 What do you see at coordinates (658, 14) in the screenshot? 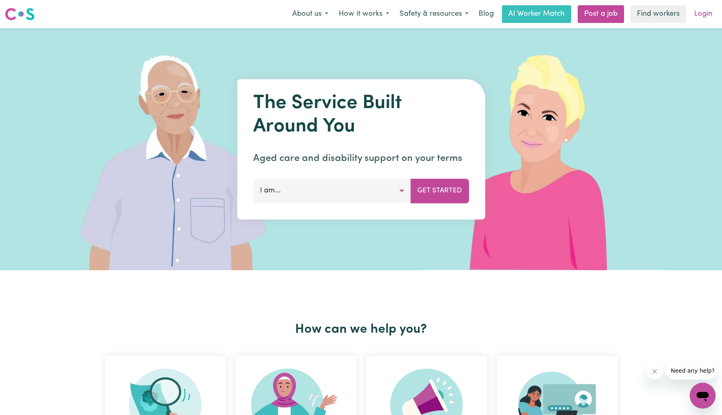
I see `a: Find workers` at bounding box center [658, 14].